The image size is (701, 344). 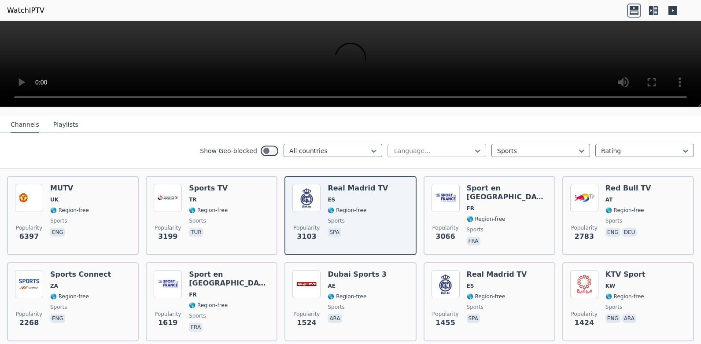 What do you see at coordinates (228, 151) in the screenshot?
I see `label: Show Geo-blocked` at bounding box center [228, 151].